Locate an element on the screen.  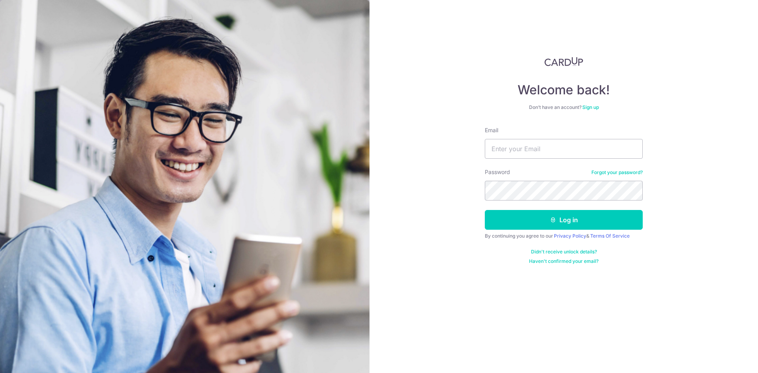
h4: Welcome back! is located at coordinates (564, 90).